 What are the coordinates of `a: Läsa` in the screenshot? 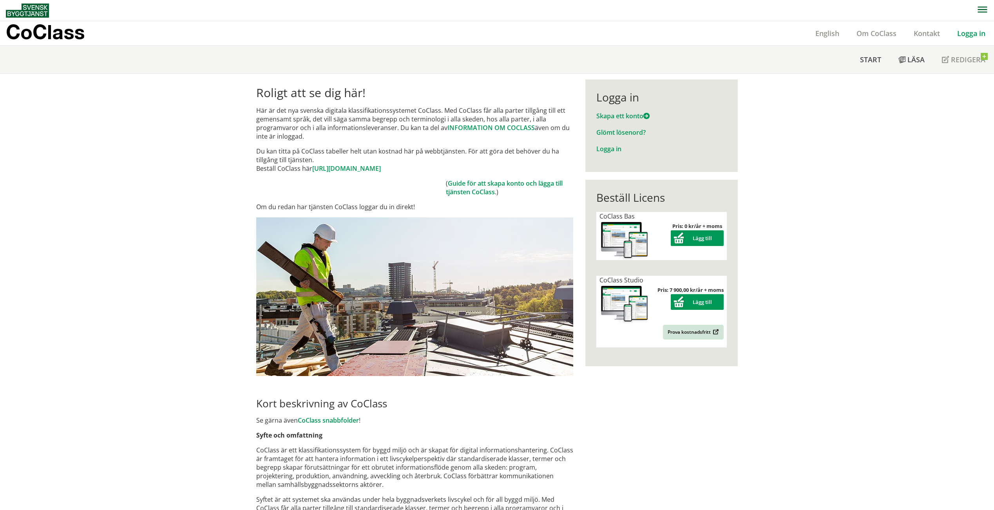 It's located at (911, 60).